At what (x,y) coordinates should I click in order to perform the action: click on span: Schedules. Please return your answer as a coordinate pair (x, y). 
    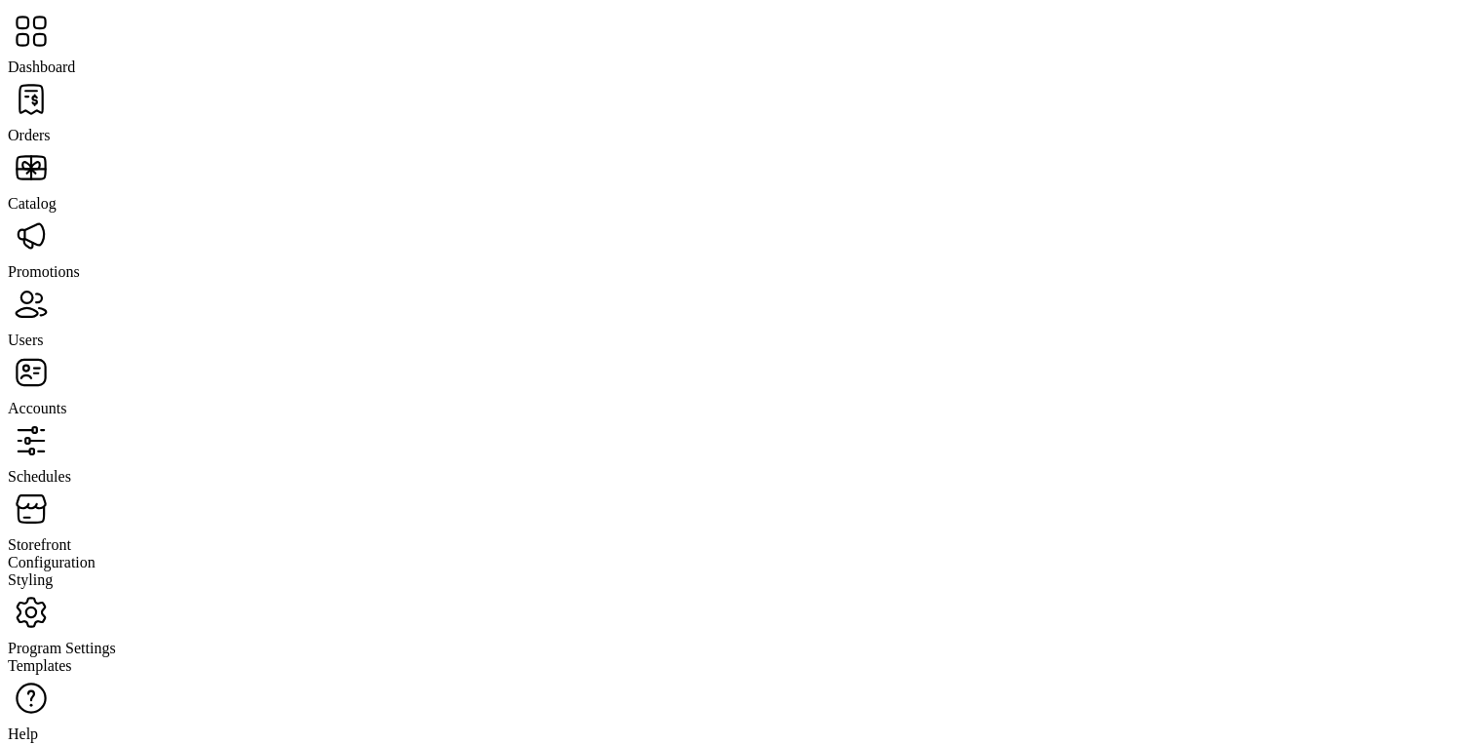
    Looking at the image, I should click on (39, 476).